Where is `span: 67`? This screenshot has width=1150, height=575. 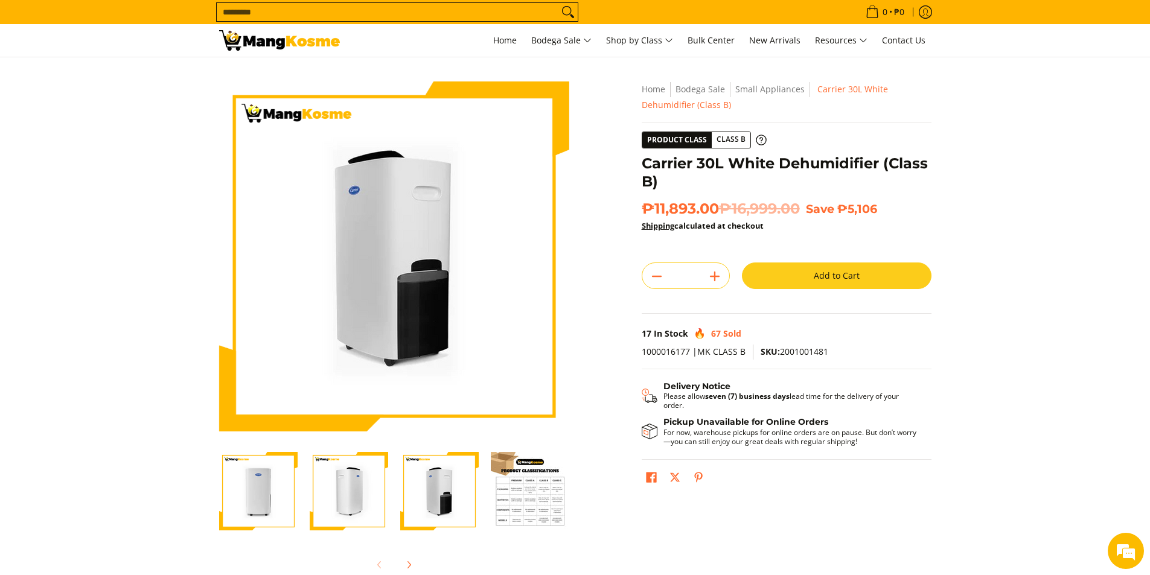 span: 67 is located at coordinates (716, 333).